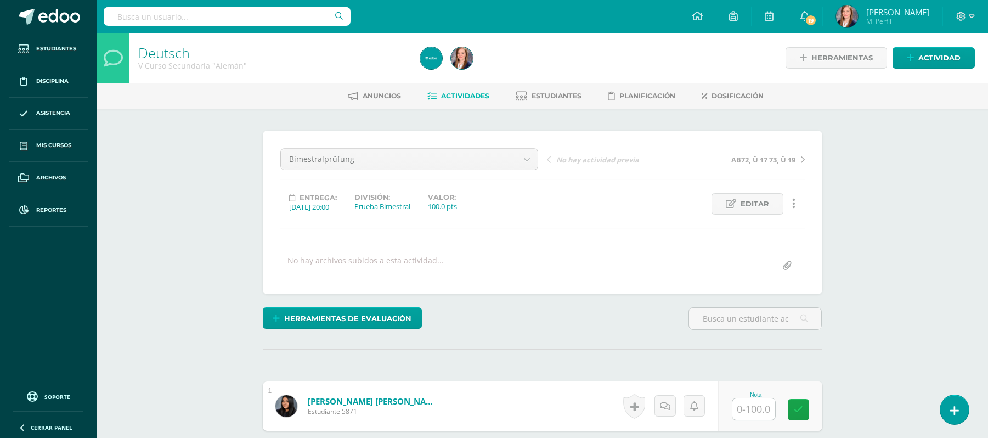 The width and height of the screenshot is (988, 438). What do you see at coordinates (933, 58) in the screenshot?
I see `a: Actividad` at bounding box center [933, 58].